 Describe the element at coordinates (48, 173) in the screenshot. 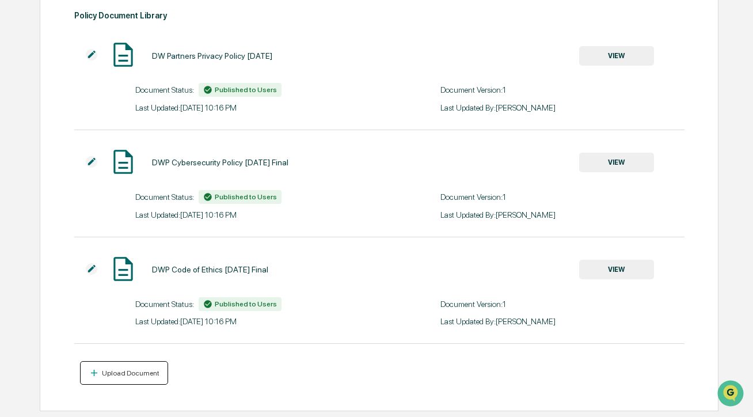

I see `span: Data Lookup` at that location.